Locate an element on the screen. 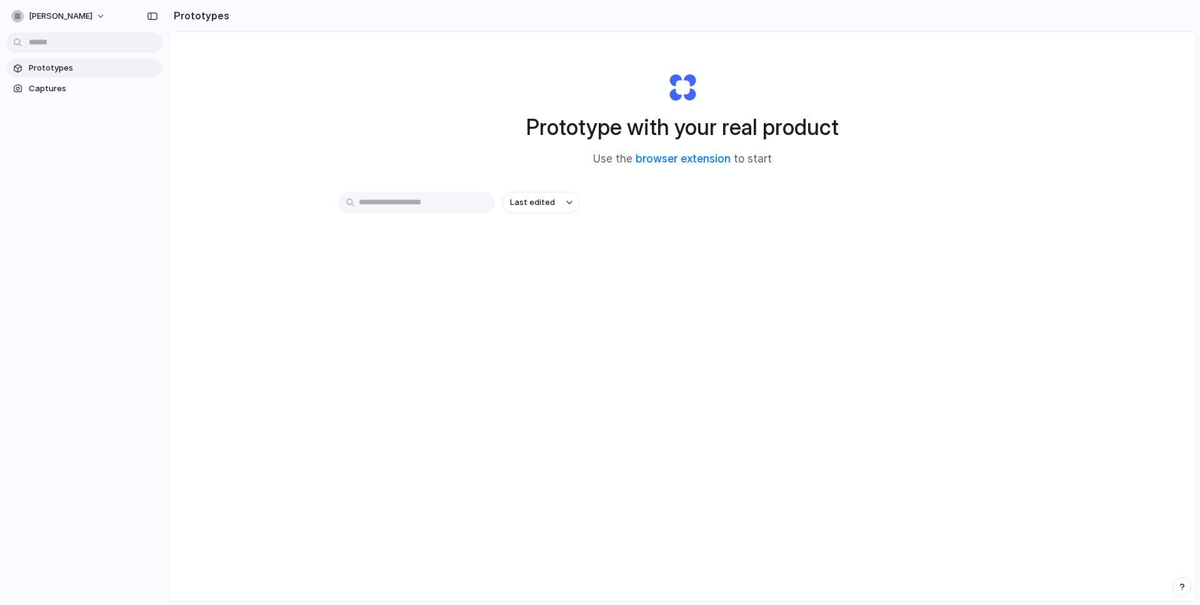 Image resolution: width=1200 pixels, height=605 pixels. span: Last edited is located at coordinates (532, 202).